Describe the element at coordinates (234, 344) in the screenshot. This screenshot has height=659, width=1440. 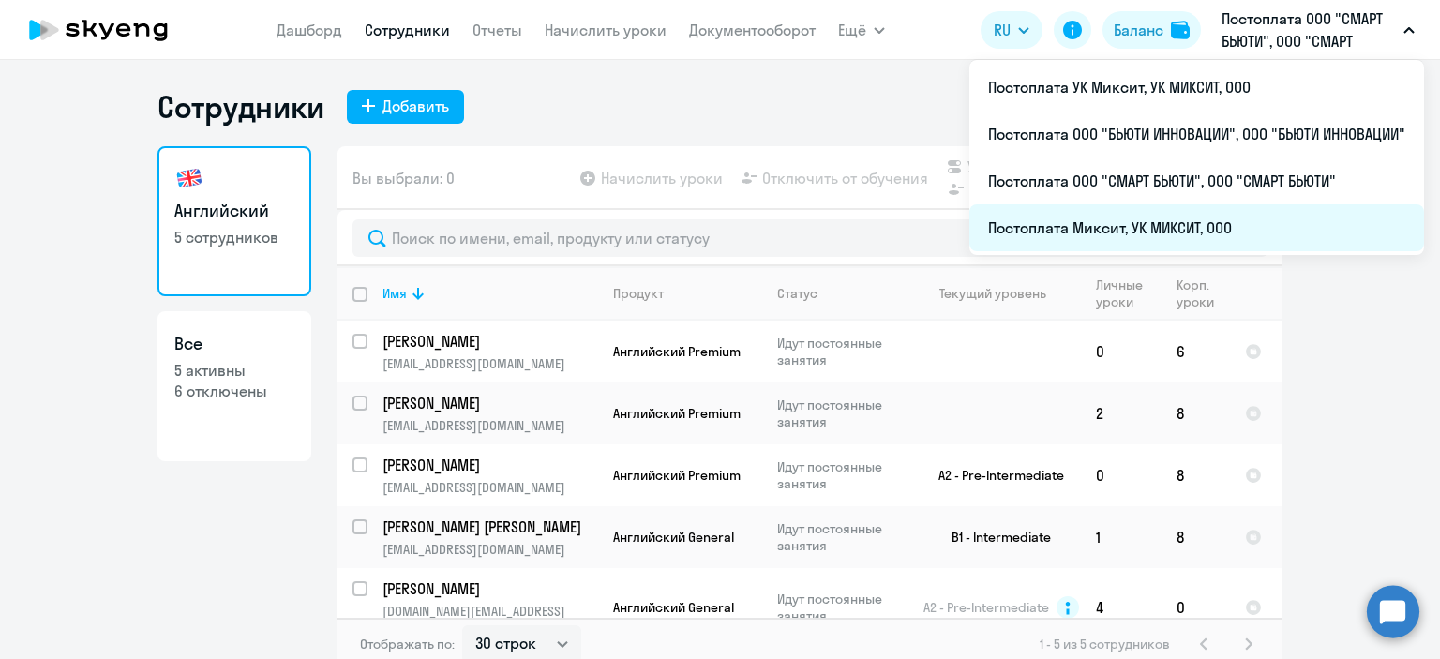
I see `h3: Все` at that location.